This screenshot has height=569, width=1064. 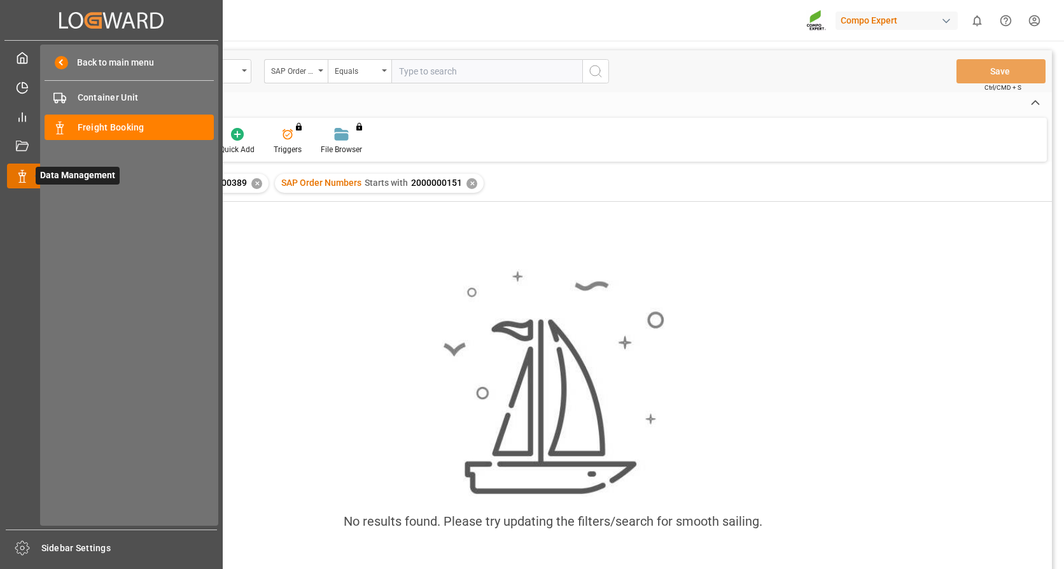 What do you see at coordinates (129, 97) in the screenshot?
I see `a: Container Unit` at bounding box center [129, 97].